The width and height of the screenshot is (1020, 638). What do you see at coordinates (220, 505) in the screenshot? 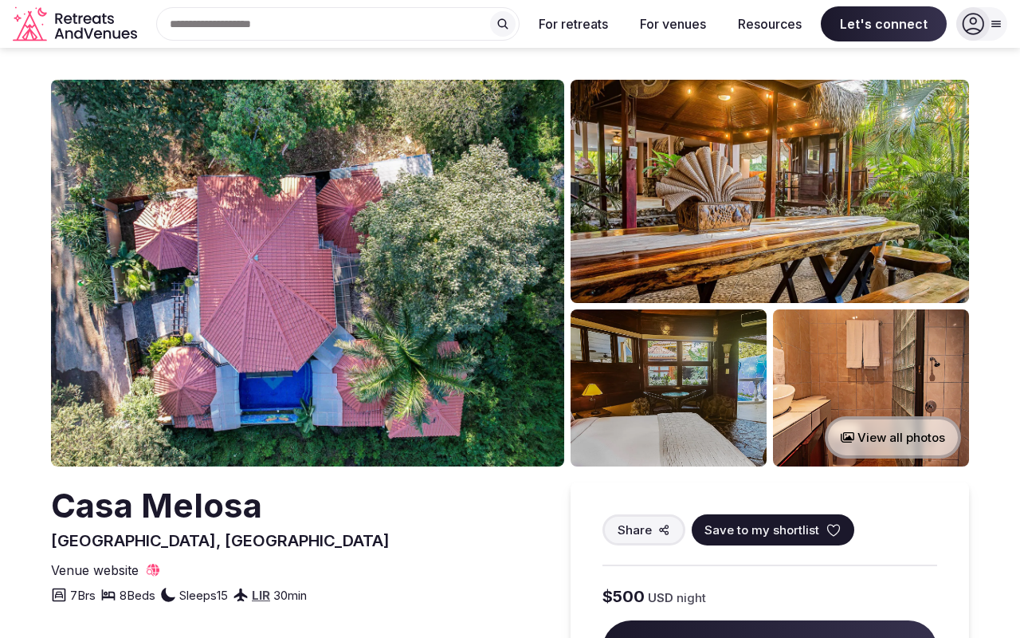
I see `h2: Casa Melosa` at bounding box center [220, 505].